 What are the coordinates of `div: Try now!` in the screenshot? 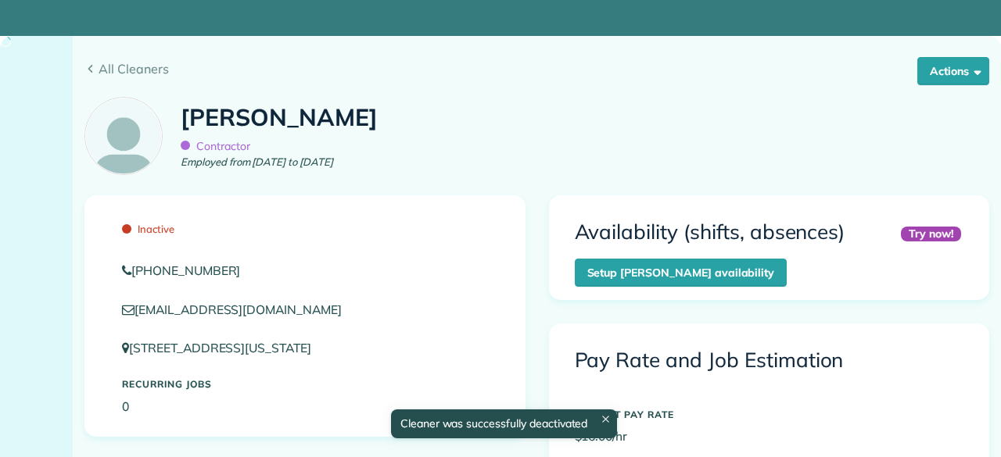 It's located at (930, 234).